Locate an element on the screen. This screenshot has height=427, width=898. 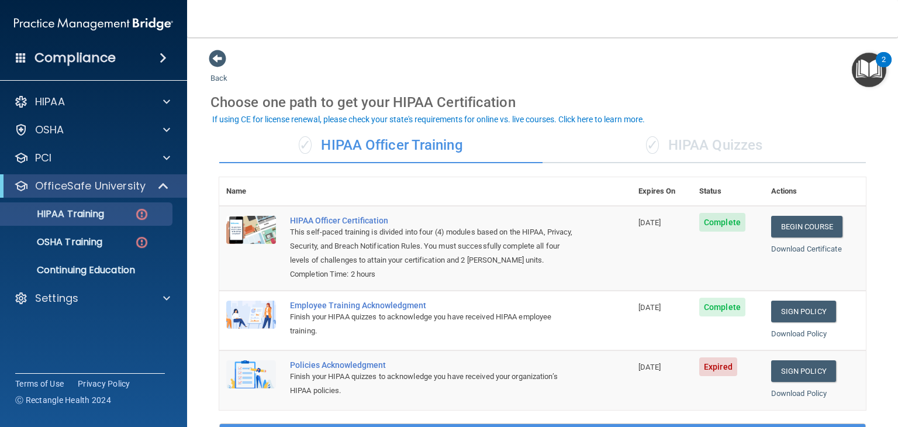
th: Name is located at coordinates (251, 191).